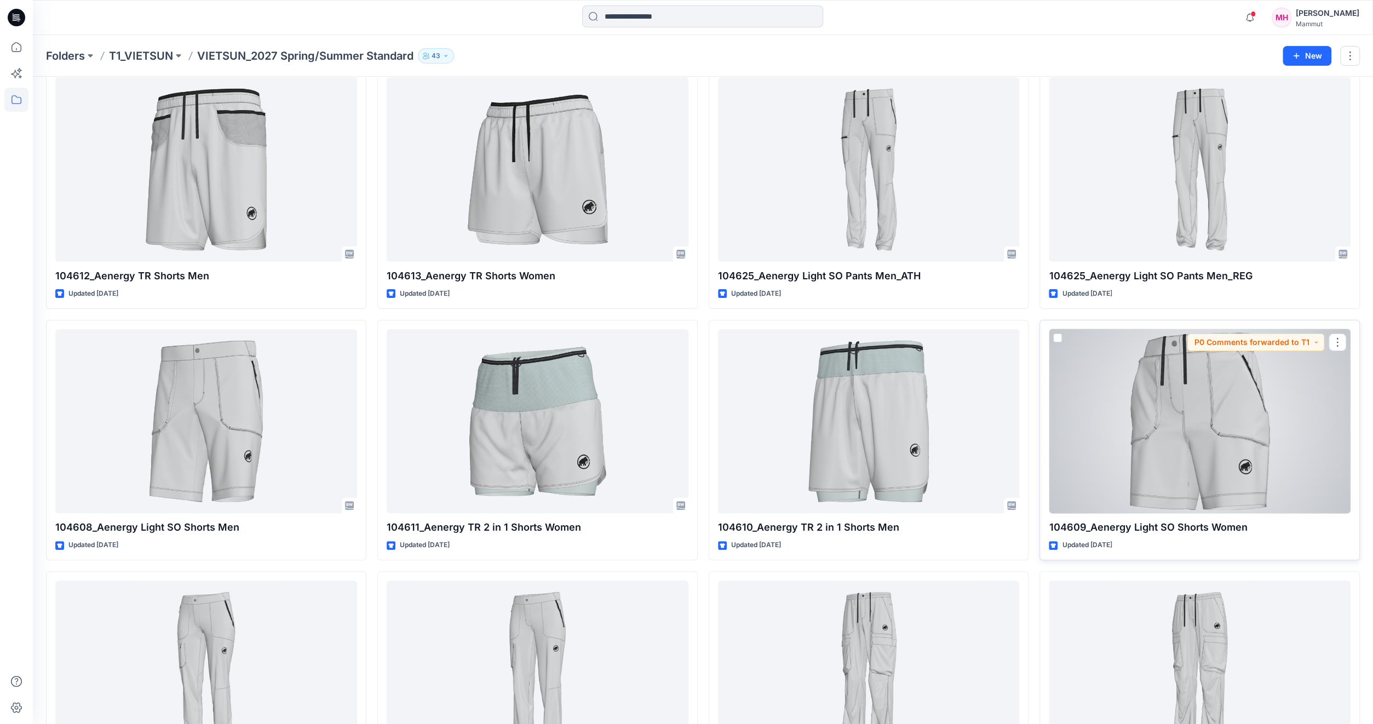 The image size is (1373, 724). What do you see at coordinates (868, 276) in the screenshot?
I see `p: 104625_Aenergy Light SO Pants Men_ATH` at bounding box center [868, 276].